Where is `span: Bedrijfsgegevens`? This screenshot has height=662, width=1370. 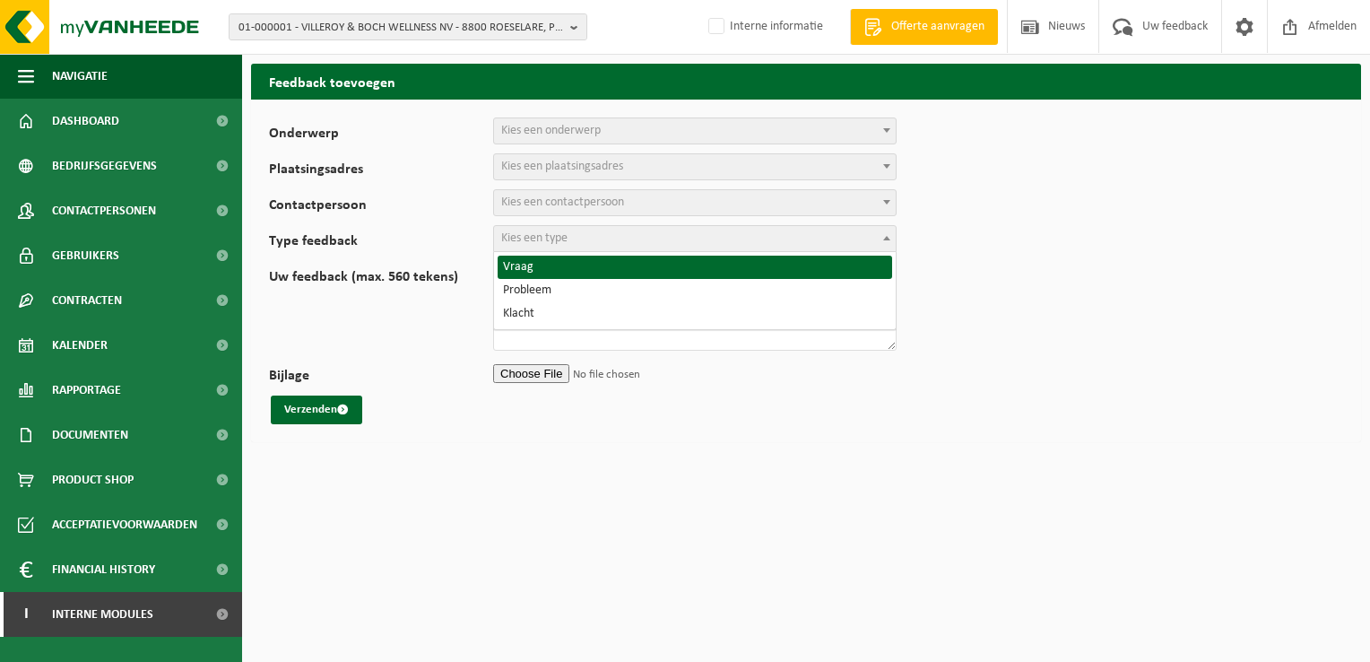
span: Bedrijfsgegevens is located at coordinates (104, 166).